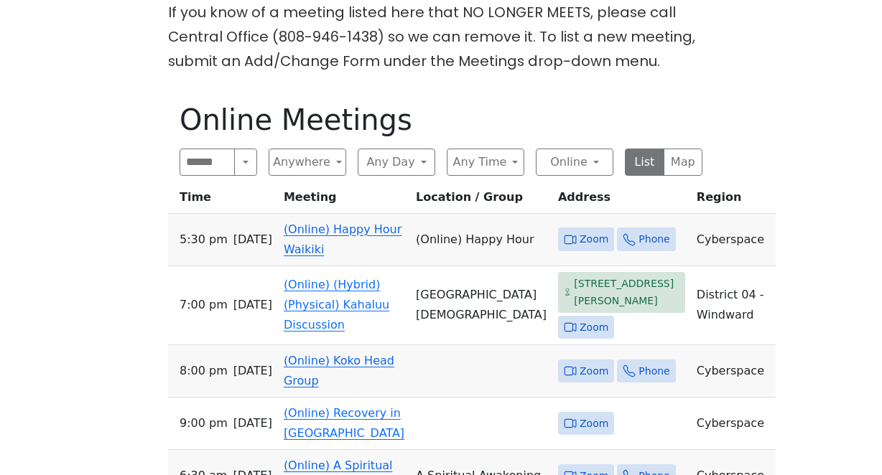 This screenshot has height=475, width=882. What do you see at coordinates (246, 162) in the screenshot?
I see `button: Search` at bounding box center [246, 162].